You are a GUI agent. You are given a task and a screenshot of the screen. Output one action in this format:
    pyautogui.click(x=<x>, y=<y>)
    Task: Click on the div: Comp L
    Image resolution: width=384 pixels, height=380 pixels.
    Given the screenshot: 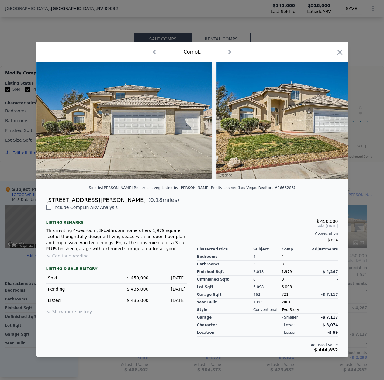 What is the action you would take?
    pyautogui.click(x=192, y=52)
    